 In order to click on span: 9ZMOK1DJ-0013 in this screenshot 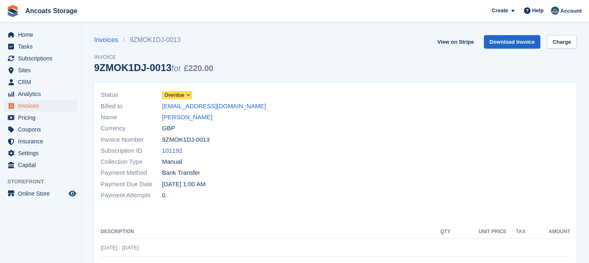, I will do `click(186, 140)`.